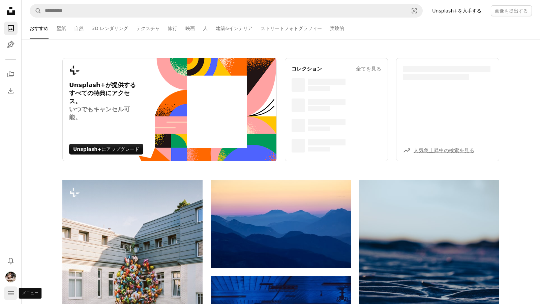 Image resolution: width=540 pixels, height=304 pixels. I want to click on h4: コレクション, so click(307, 69).